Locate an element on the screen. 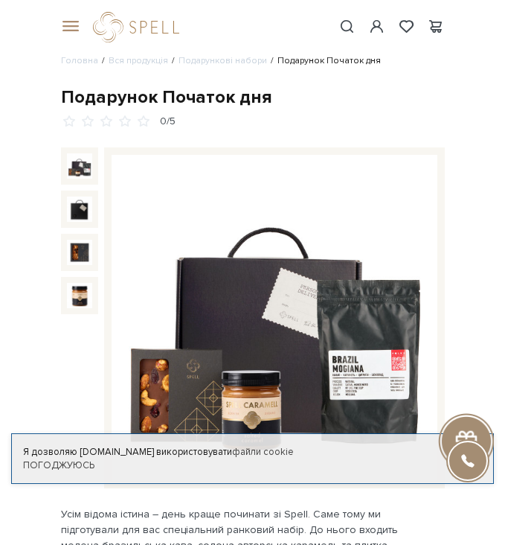 The width and height of the screenshot is (505, 545). div: Подарунок Початок дня is located at coordinates (253, 97).